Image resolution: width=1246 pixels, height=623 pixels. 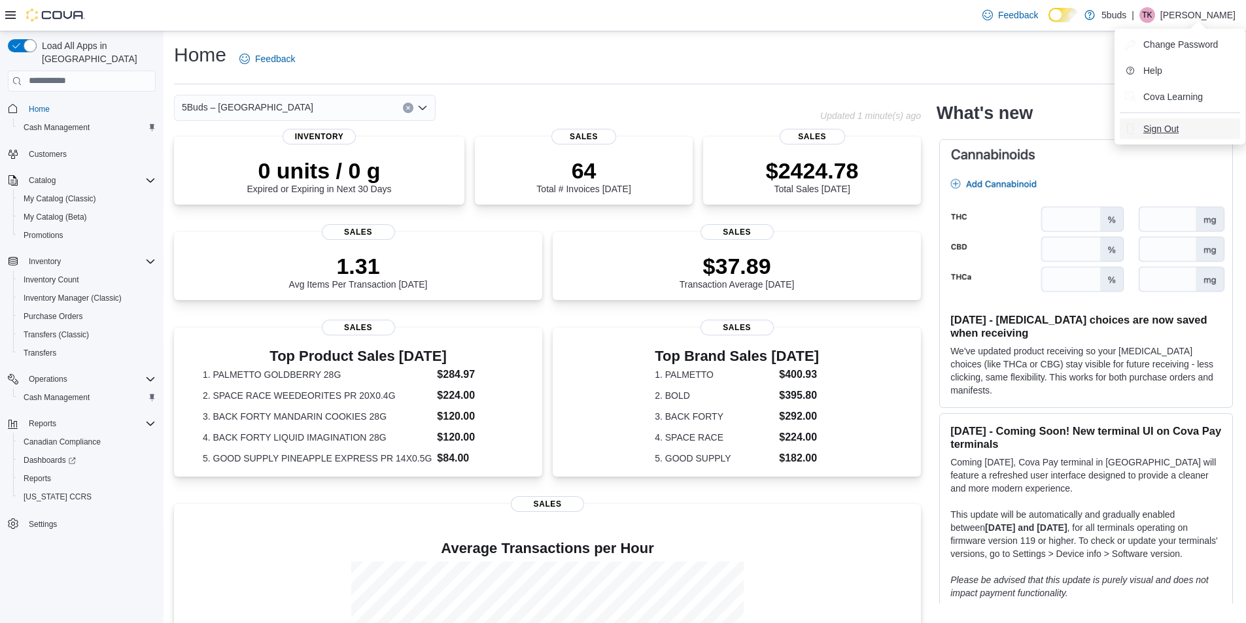 What do you see at coordinates (87, 236) in the screenshot?
I see `button: Promotions` at bounding box center [87, 236].